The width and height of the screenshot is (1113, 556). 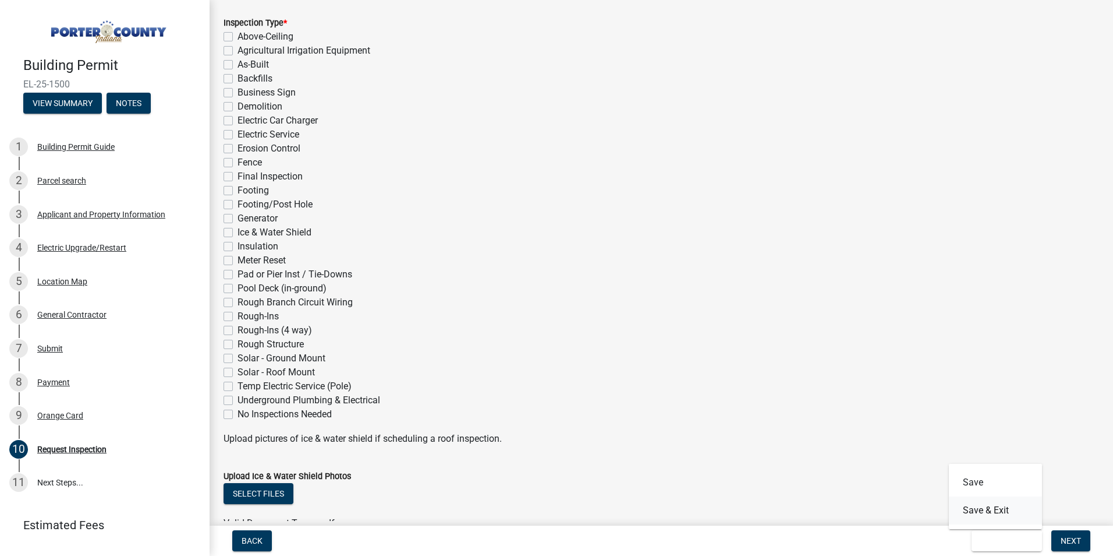 I want to click on label: Footing/Post Hole, so click(x=275, y=204).